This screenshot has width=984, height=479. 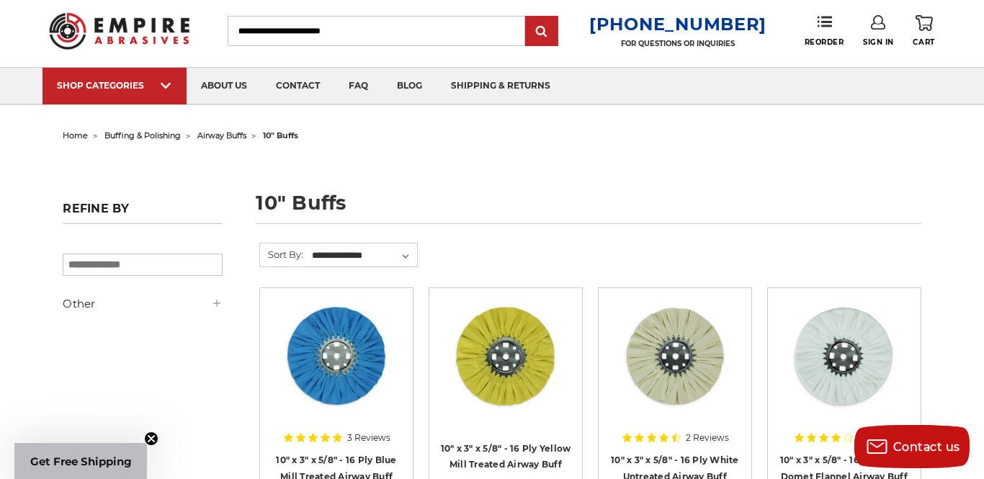 What do you see at coordinates (142, 304) in the screenshot?
I see `h5: Other` at bounding box center [142, 304].